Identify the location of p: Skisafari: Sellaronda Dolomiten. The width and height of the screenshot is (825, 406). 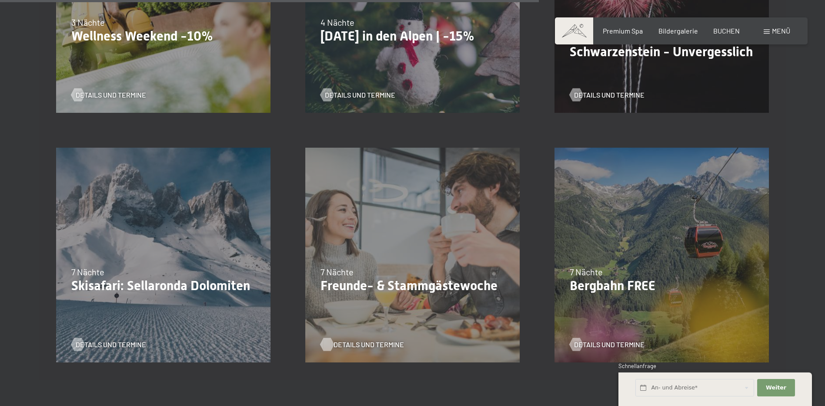
(163, 285).